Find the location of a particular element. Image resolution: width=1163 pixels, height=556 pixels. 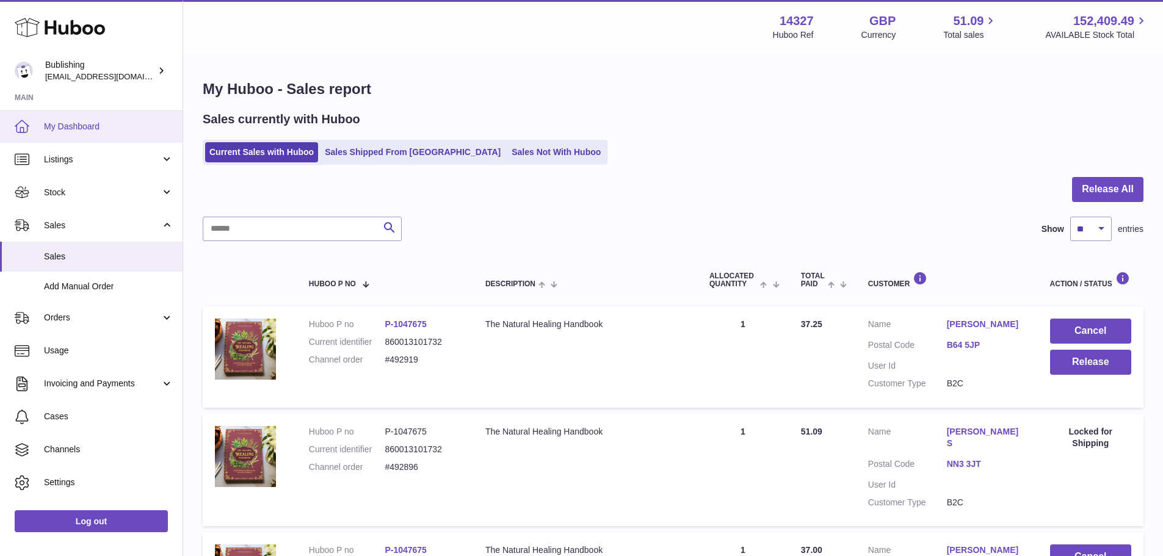

span: Settings is located at coordinates (109, 482).